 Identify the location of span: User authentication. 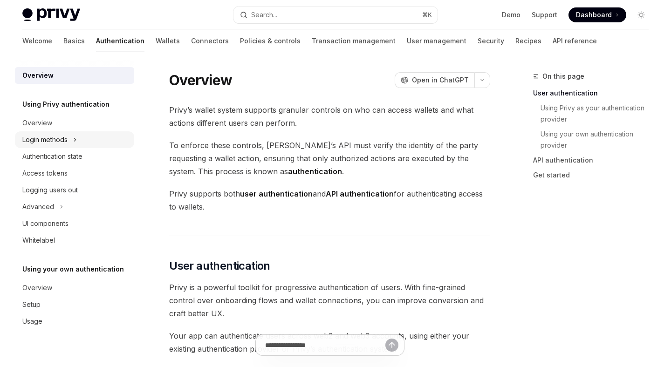
(220, 266).